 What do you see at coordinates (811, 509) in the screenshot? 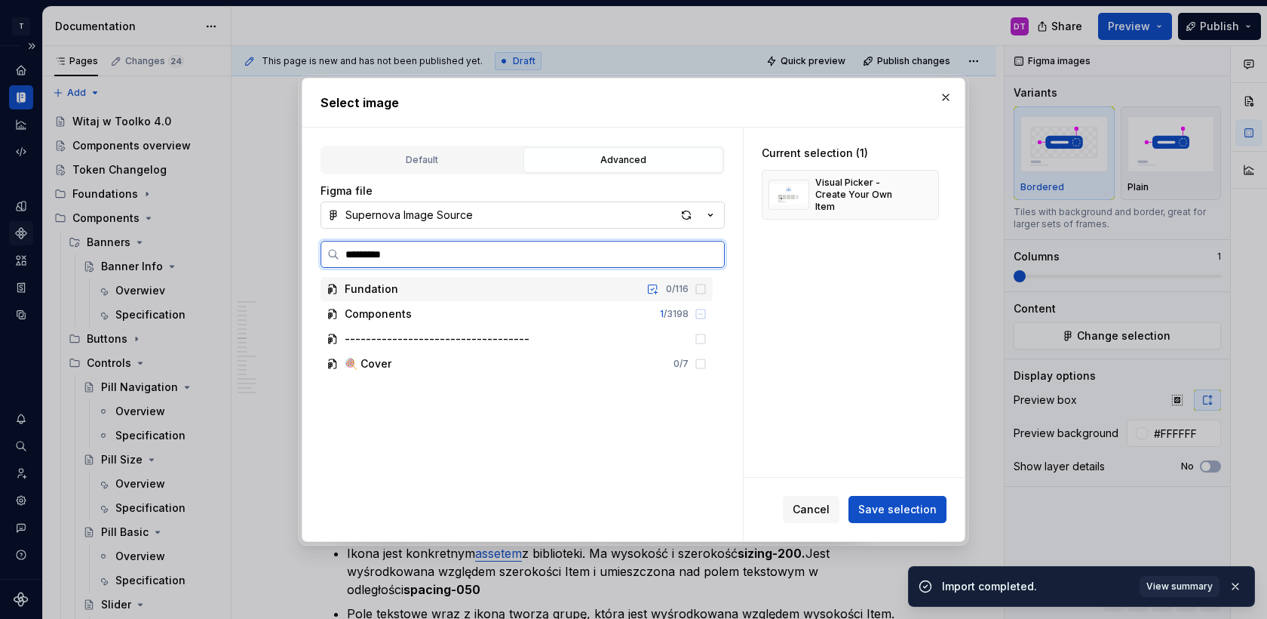
I see `button: Cancel` at bounding box center [811, 509].